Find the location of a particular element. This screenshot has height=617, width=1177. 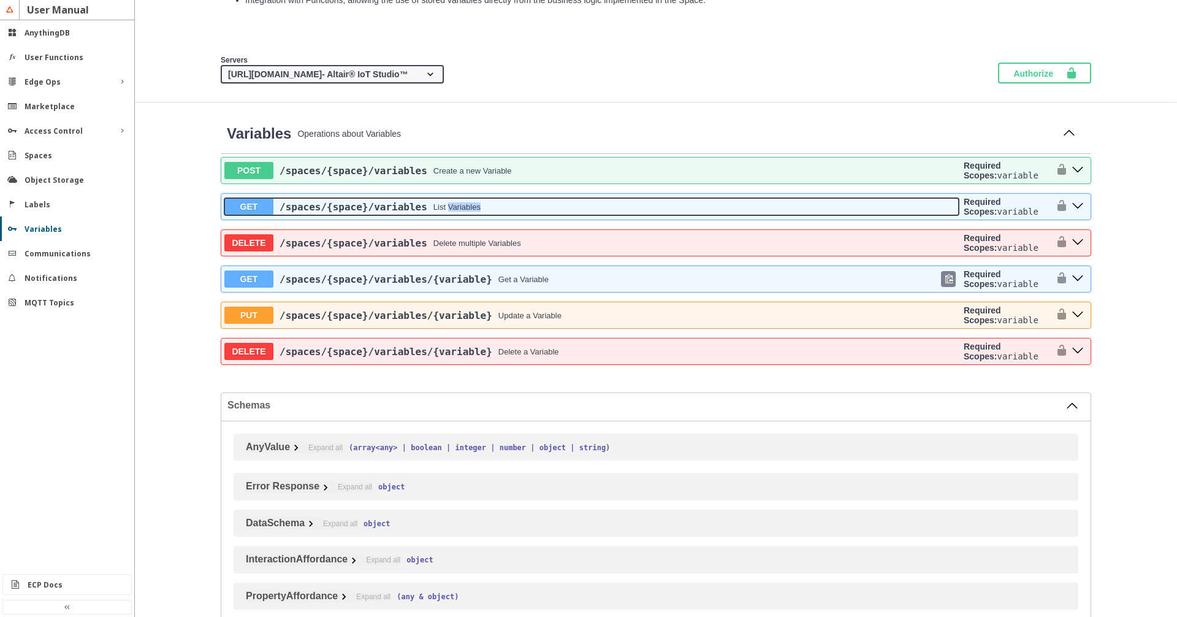

button: PropertyAffordance is located at coordinates (299, 596).